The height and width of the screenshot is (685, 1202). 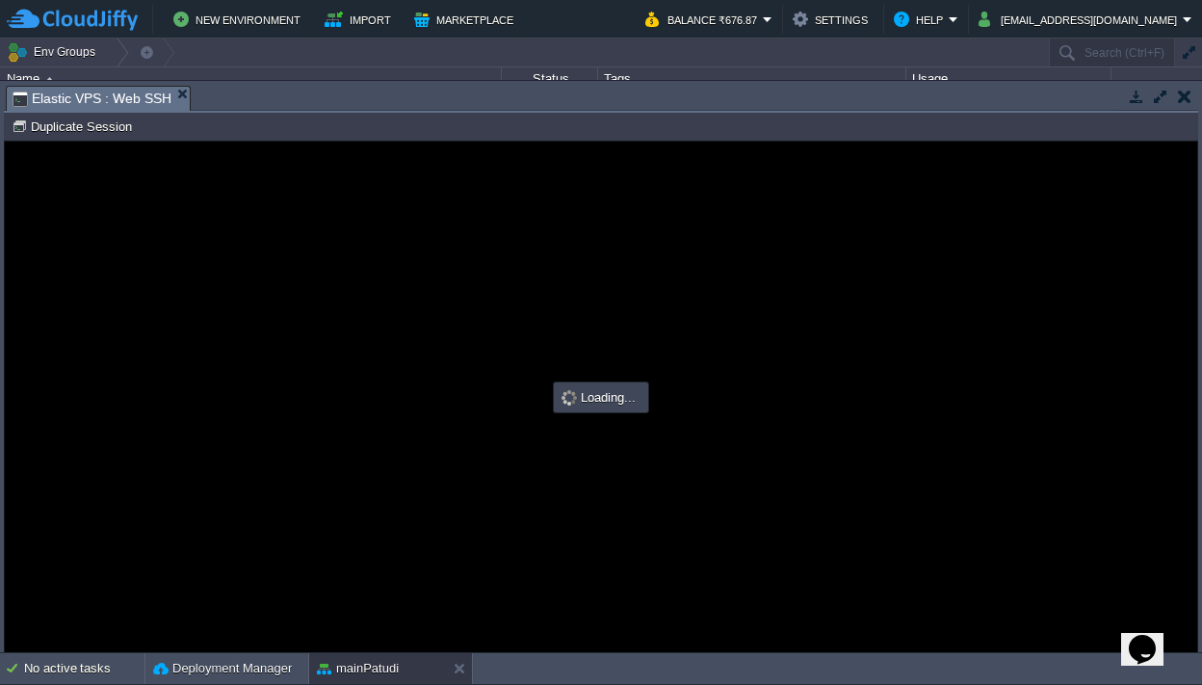 What do you see at coordinates (84, 668) in the screenshot?
I see `div: No active tasks` at bounding box center [84, 668].